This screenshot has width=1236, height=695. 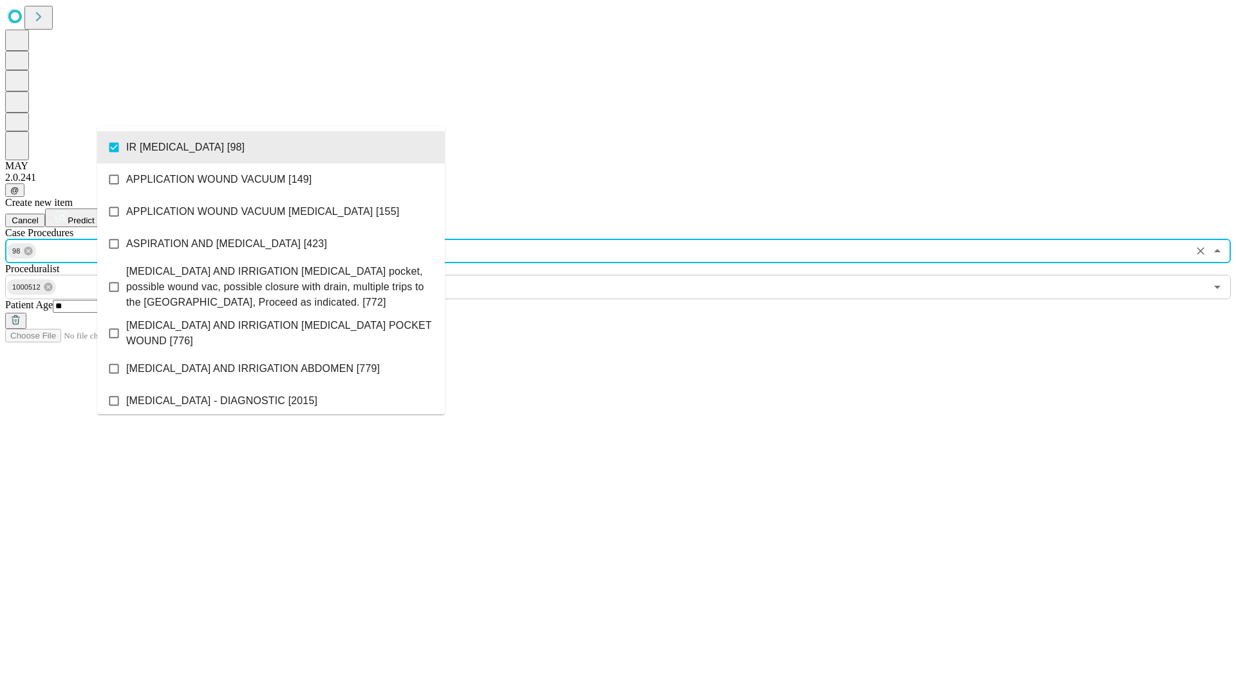 I want to click on span: Predict, so click(x=80, y=220).